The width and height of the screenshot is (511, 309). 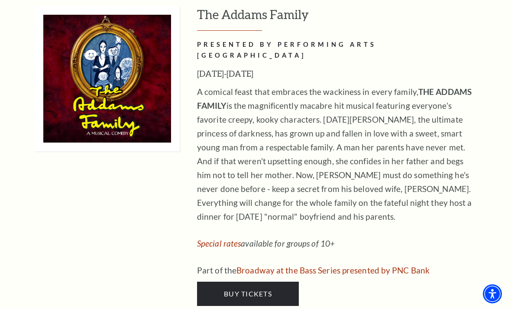 I want to click on span: Buy Tickets, so click(x=248, y=293).